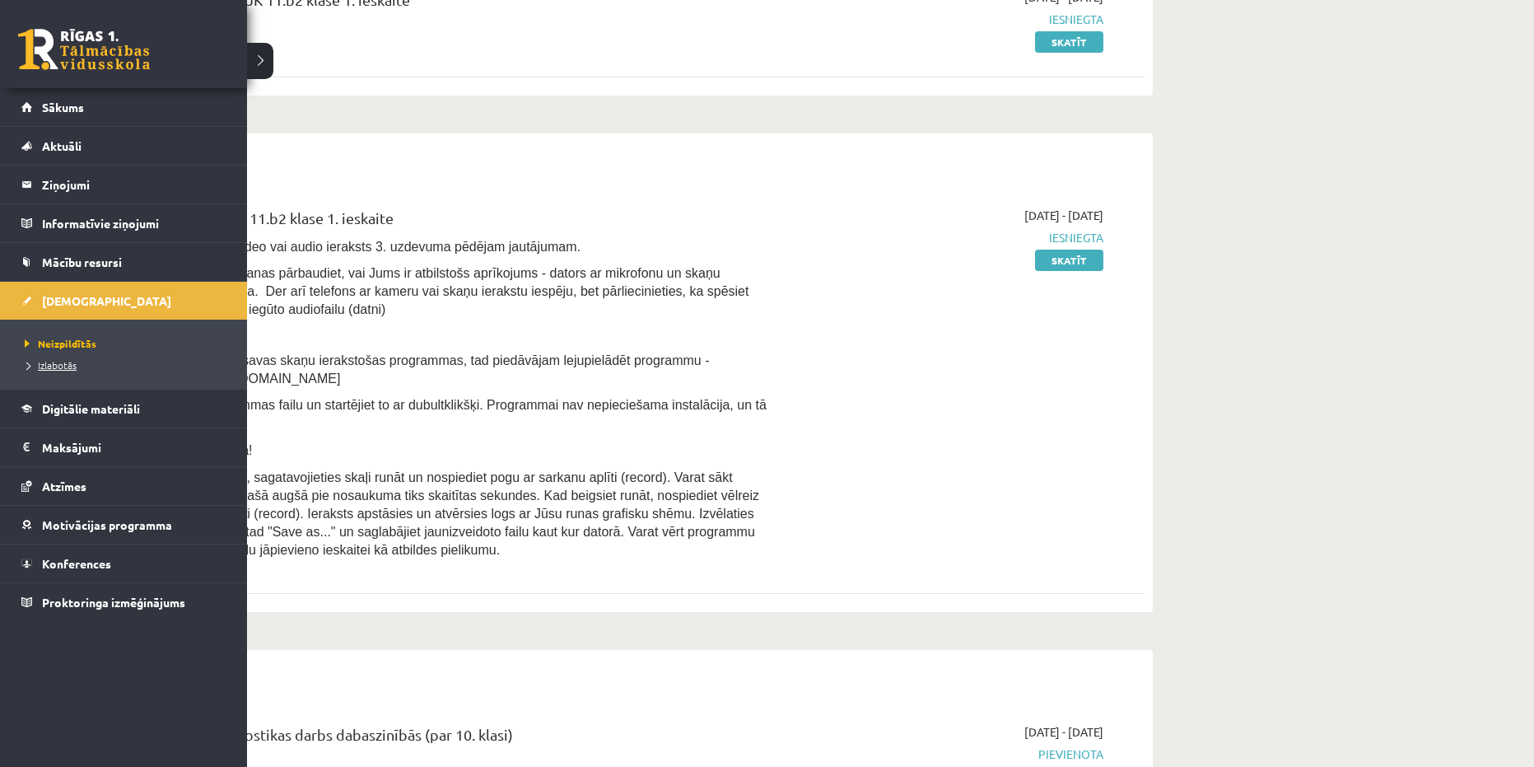 The width and height of the screenshot is (1534, 767). What do you see at coordinates (124, 184) in the screenshot?
I see `a: Ziņojumi` at bounding box center [124, 184].